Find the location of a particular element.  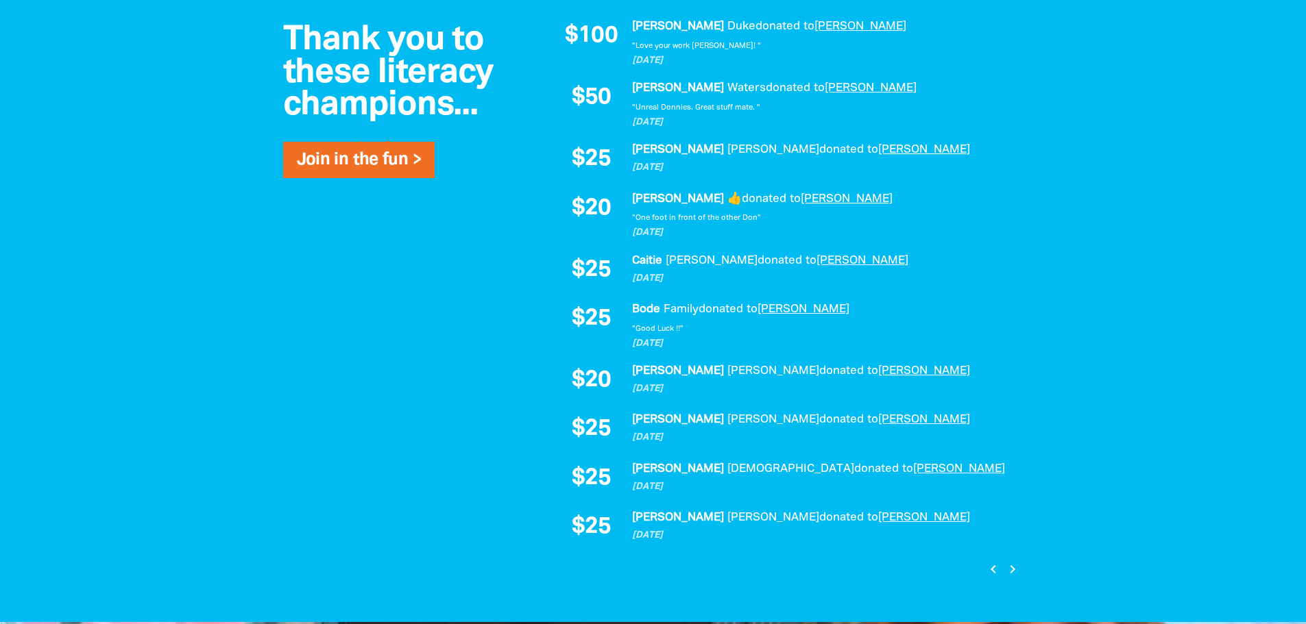

button: Previous page is located at coordinates (992, 570).